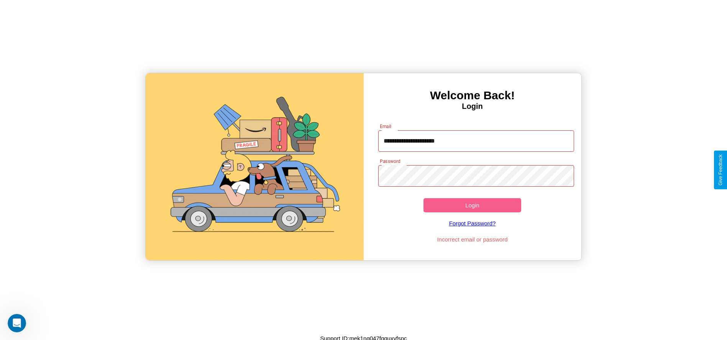 The width and height of the screenshot is (727, 340). Describe the element at coordinates (472, 223) in the screenshot. I see `a: Forgot Password?` at that location.